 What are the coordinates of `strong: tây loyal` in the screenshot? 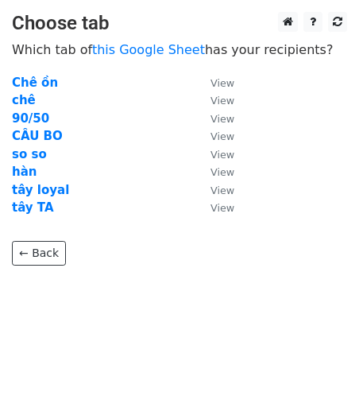 It's located at (41, 190).